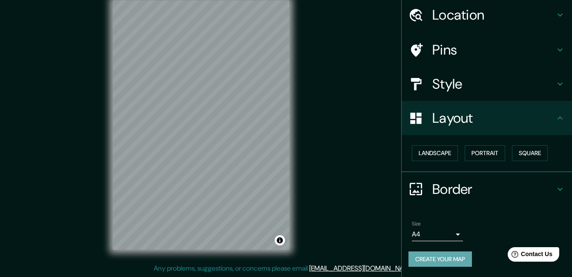 Image resolution: width=572 pixels, height=277 pixels. Describe the element at coordinates (493, 15) in the screenshot. I see `h4: Location` at that location.